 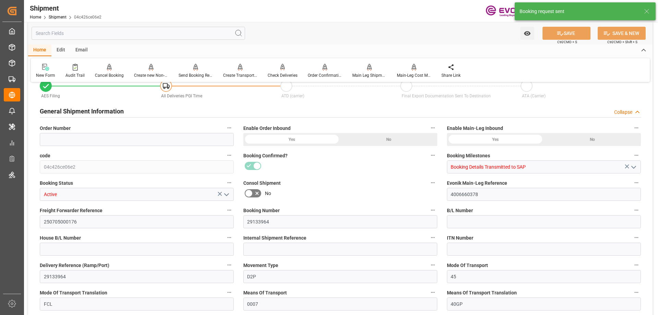 I want to click on button: House B/L Number, so click(x=229, y=238).